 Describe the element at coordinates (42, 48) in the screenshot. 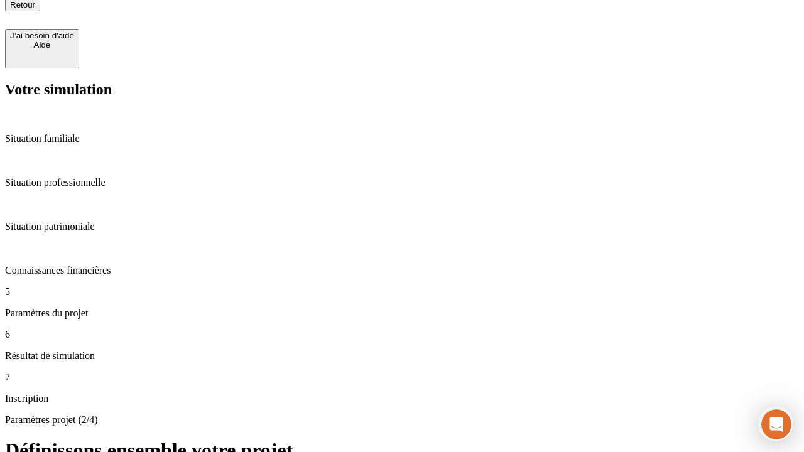

I see `button: J’ai besoin d'aideAide` at that location.